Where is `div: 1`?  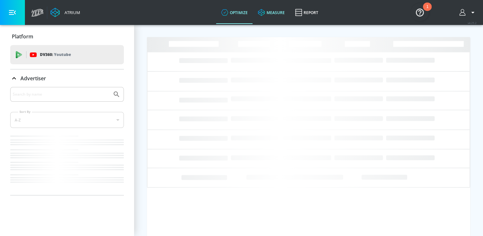
div: 1 is located at coordinates (427, 11).